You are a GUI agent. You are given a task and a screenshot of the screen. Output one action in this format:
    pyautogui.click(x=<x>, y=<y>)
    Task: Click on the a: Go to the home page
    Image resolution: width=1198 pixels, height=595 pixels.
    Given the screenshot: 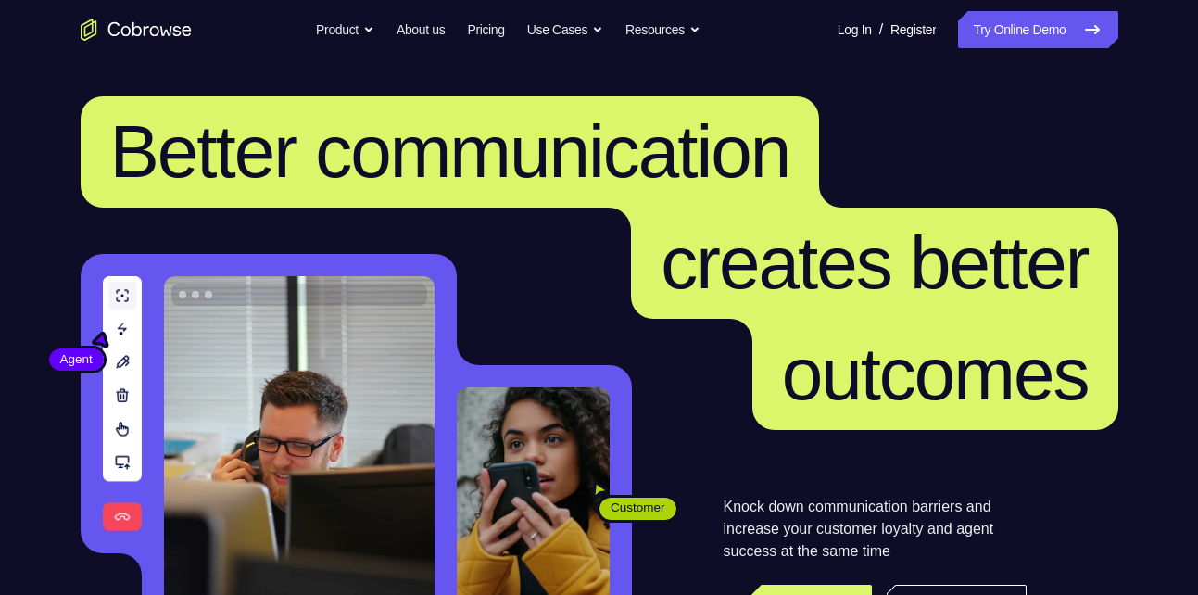 What is the action you would take?
    pyautogui.click(x=136, y=30)
    